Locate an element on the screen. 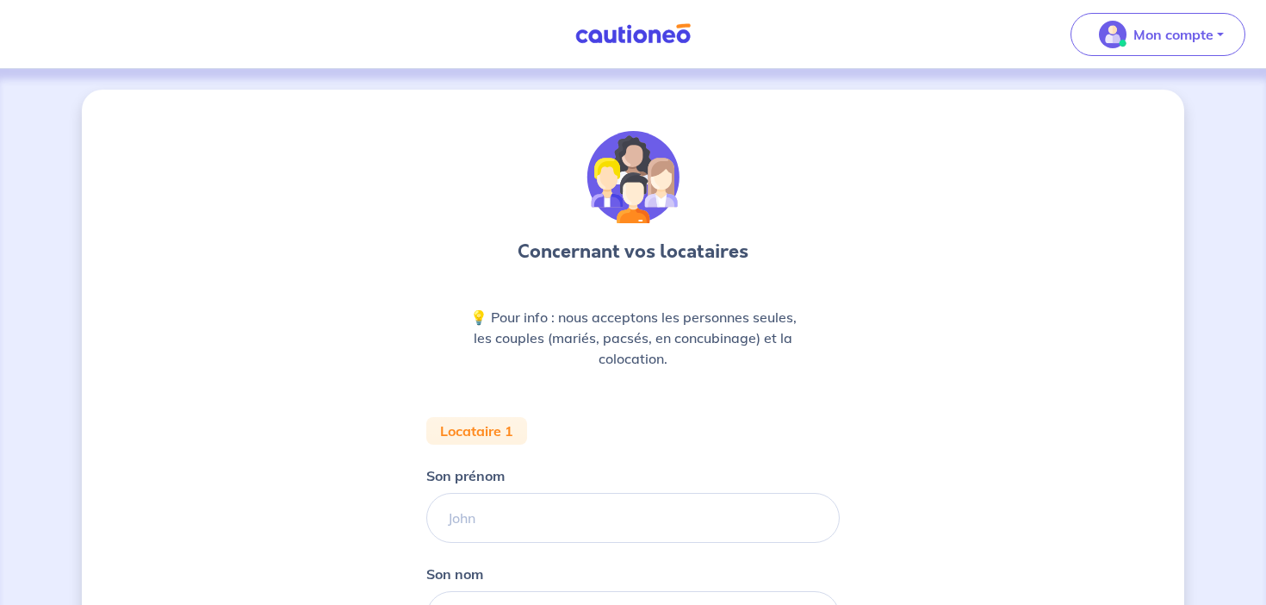 This screenshot has width=1266, height=605. p: Son prénom is located at coordinates (465, 475).